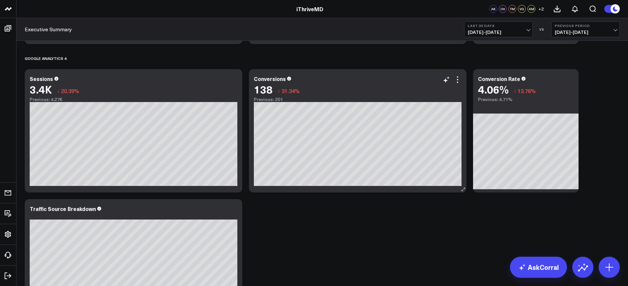 Image resolution: width=628 pixels, height=286 pixels. What do you see at coordinates (585, 26) in the screenshot?
I see `b: Previous Period` at bounding box center [585, 26].